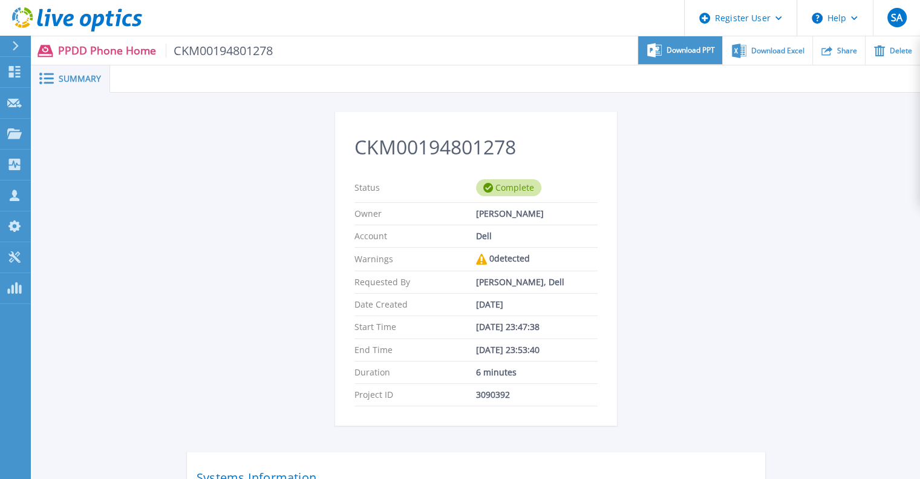 The image size is (920, 479). I want to click on div: 0 detected, so click(537, 259).